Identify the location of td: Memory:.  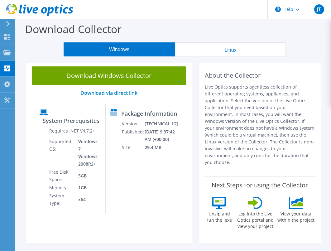
(61, 188).